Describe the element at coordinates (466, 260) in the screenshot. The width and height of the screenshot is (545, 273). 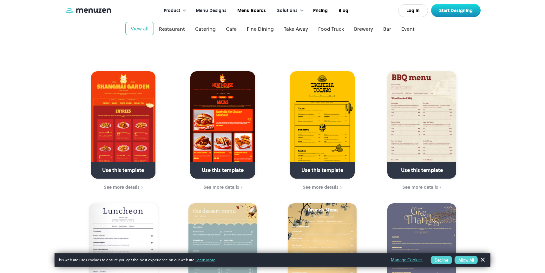
I see `button: Allow All` at that location.